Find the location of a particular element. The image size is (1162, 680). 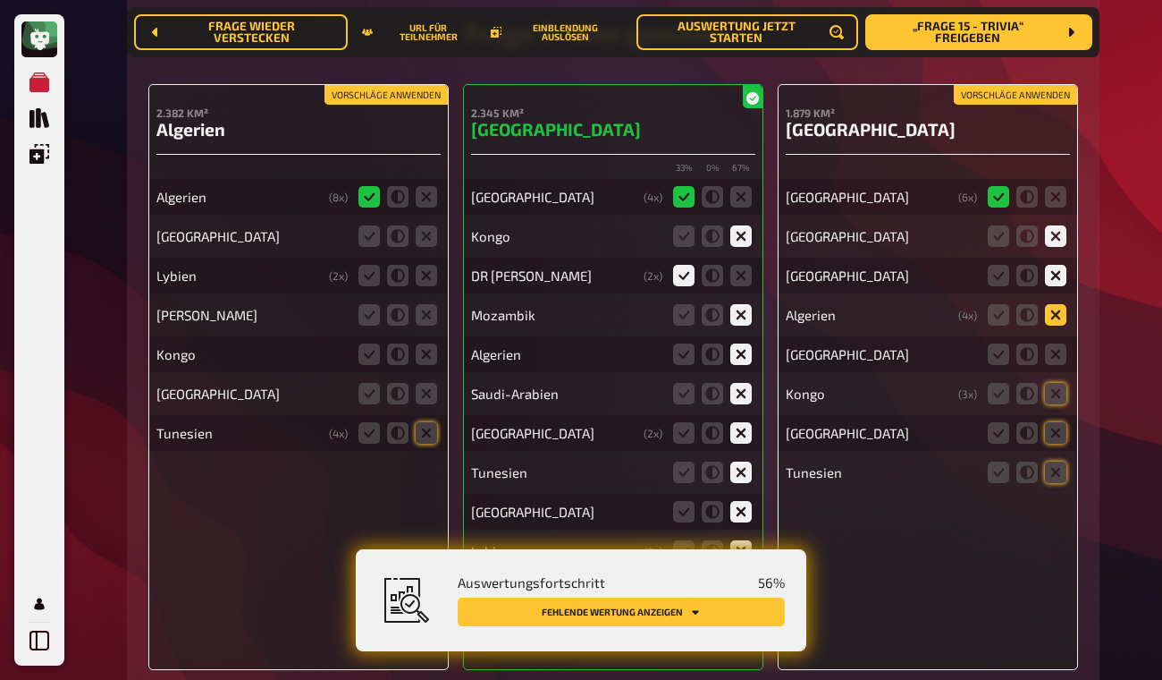

div: Saudi-Arabien is located at coordinates (567, 393).